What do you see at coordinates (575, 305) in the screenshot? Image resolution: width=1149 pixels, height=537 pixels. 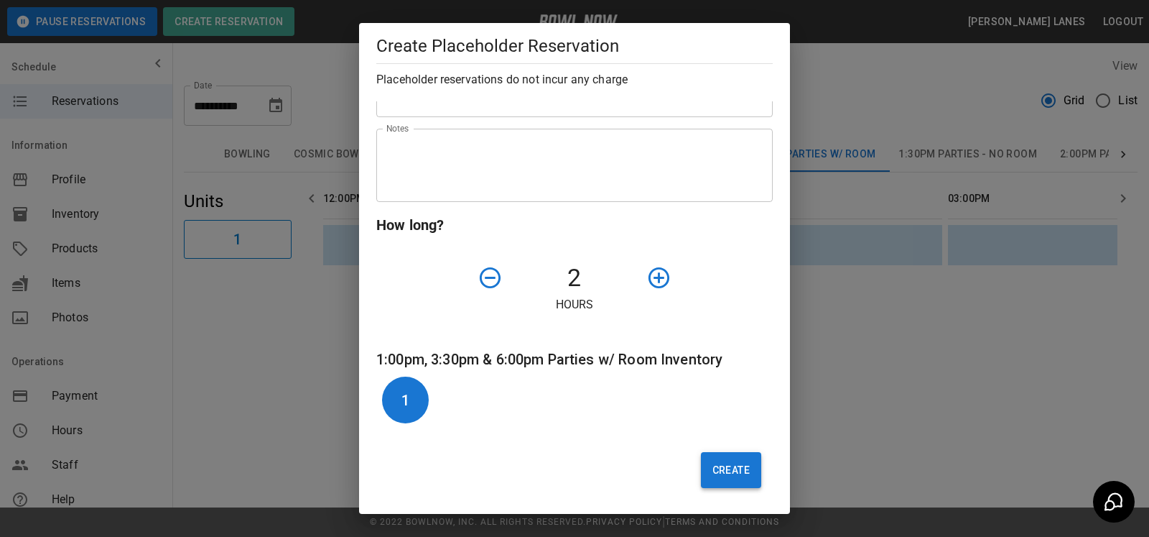 I see `p: Hours` at bounding box center [575, 305].